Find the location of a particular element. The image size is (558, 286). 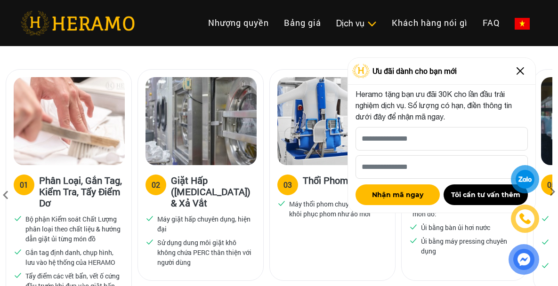

a: phone-icon is located at coordinates (525, 219).